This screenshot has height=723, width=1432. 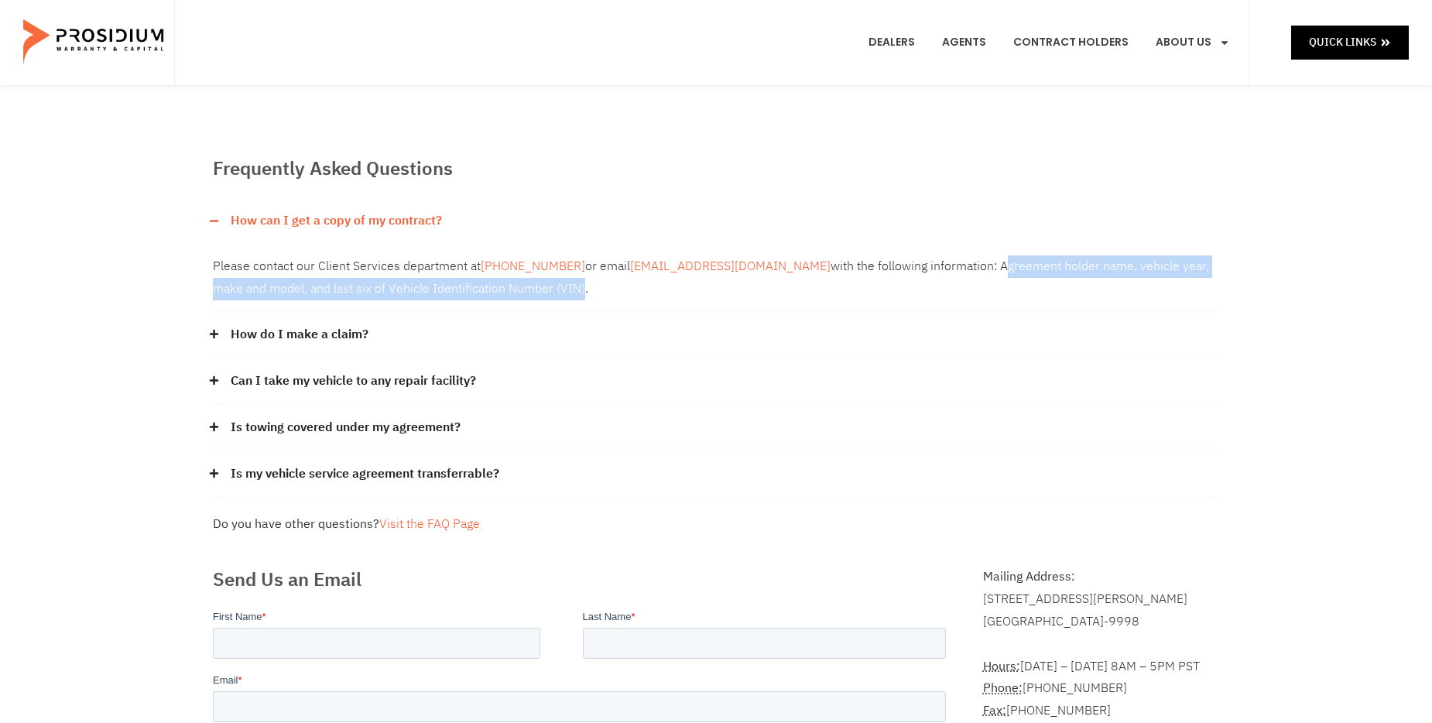 I want to click on strong: Fax:, so click(x=994, y=710).